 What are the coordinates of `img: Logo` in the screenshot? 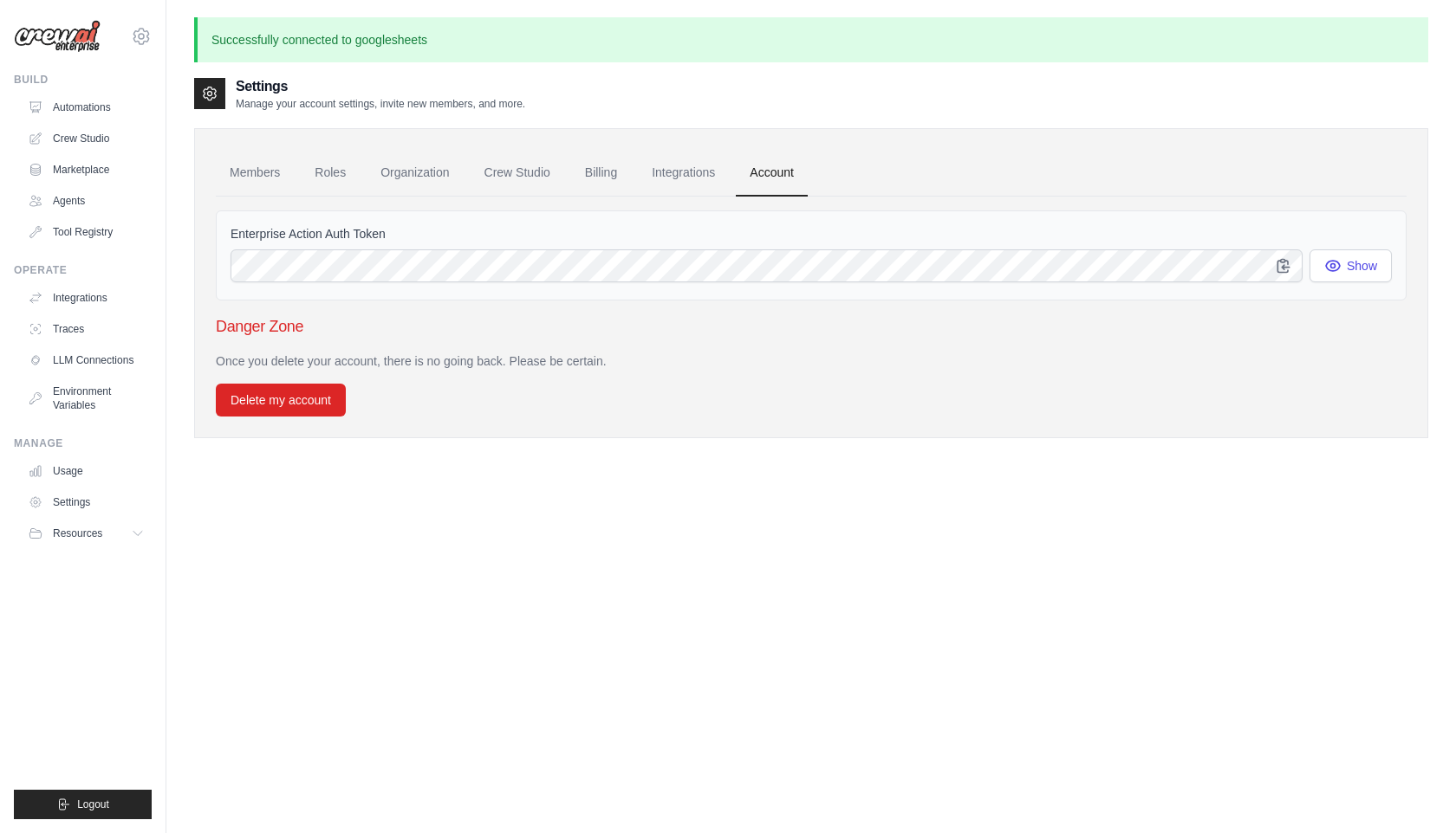 It's located at (57, 37).